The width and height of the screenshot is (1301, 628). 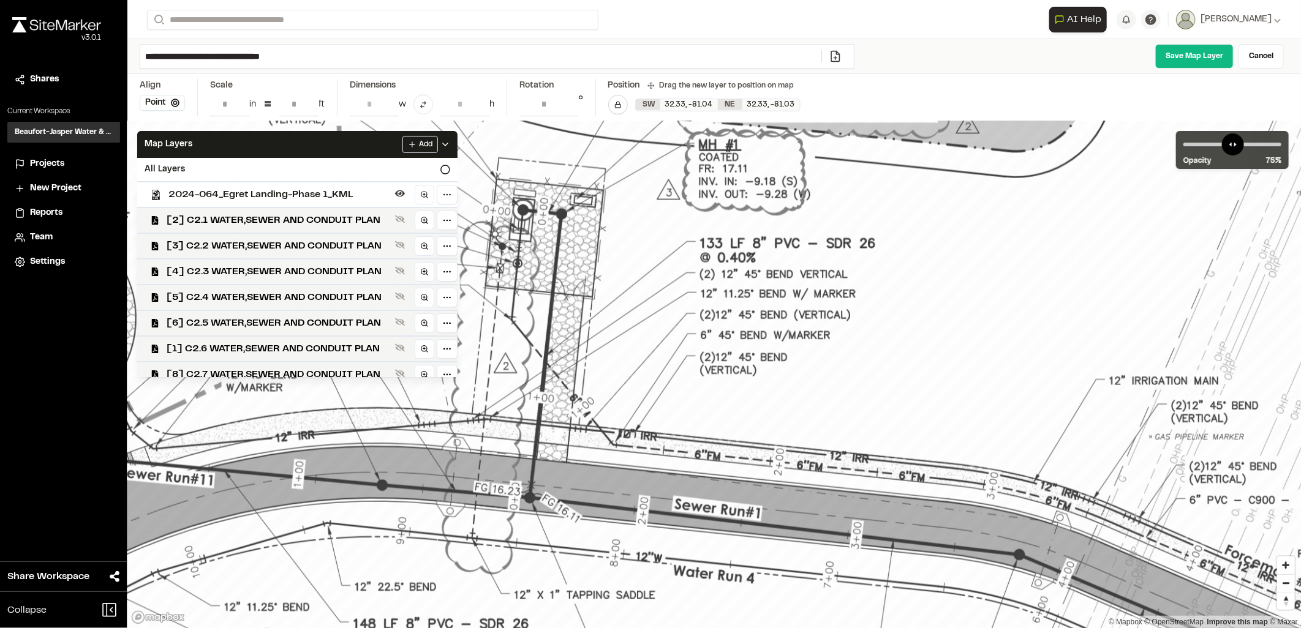 I want to click on img: User, so click(x=1186, y=20).